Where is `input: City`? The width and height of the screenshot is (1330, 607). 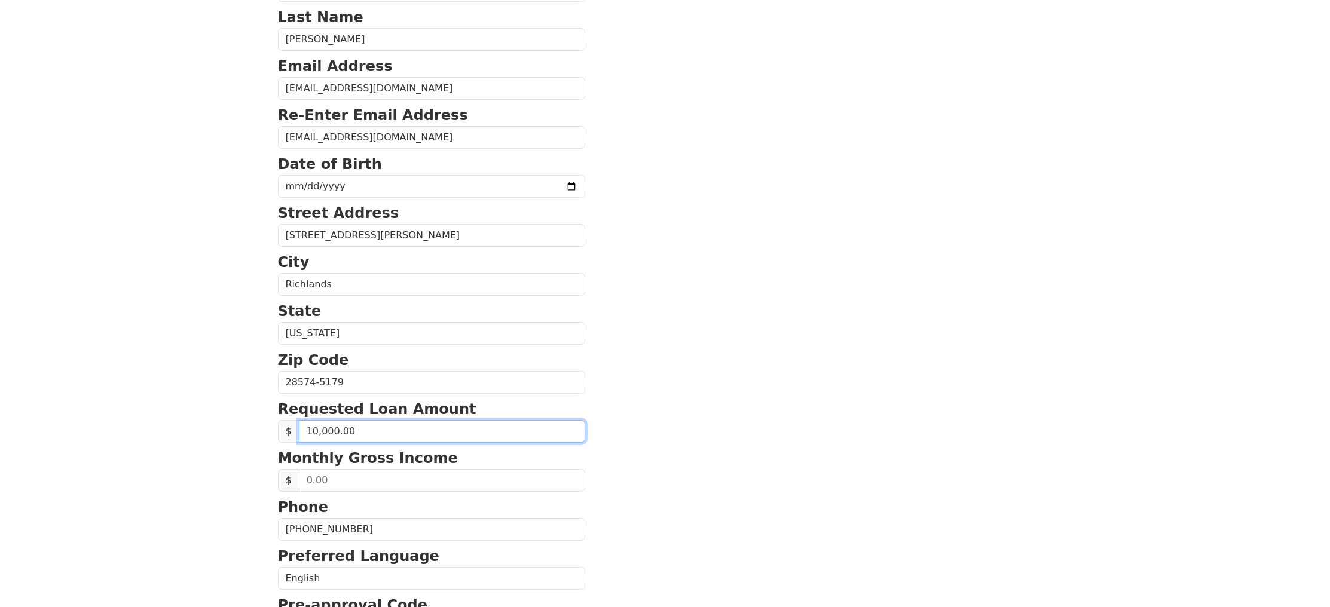 input: City is located at coordinates (432, 285).